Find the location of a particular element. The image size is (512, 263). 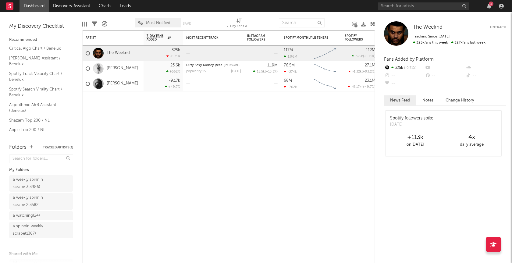

div: Spotify followers spike is located at coordinates (412, 118).